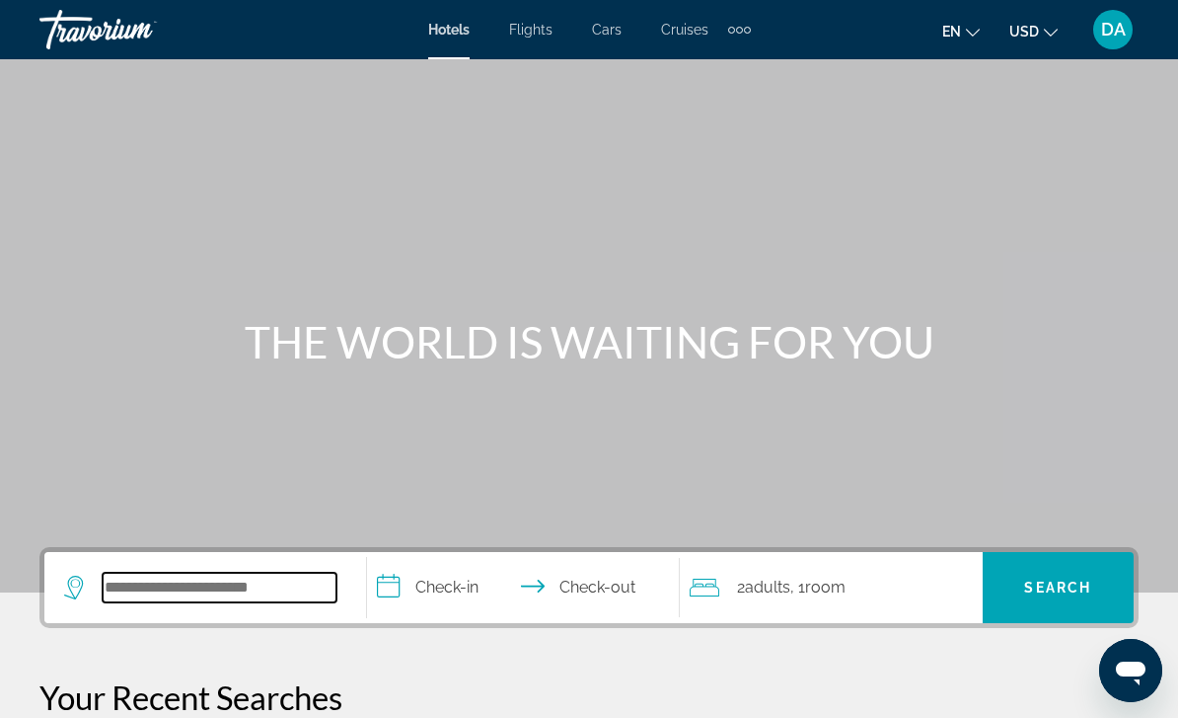 The height and width of the screenshot is (718, 1178). Describe the element at coordinates (531, 30) in the screenshot. I see `span: Flights` at that location.